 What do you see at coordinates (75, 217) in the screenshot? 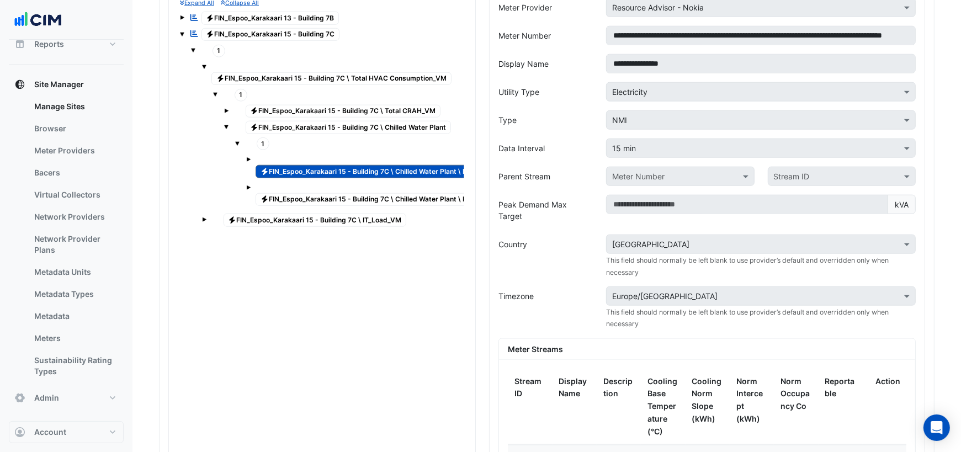
I see `a: Network Providers` at bounding box center [75, 217].